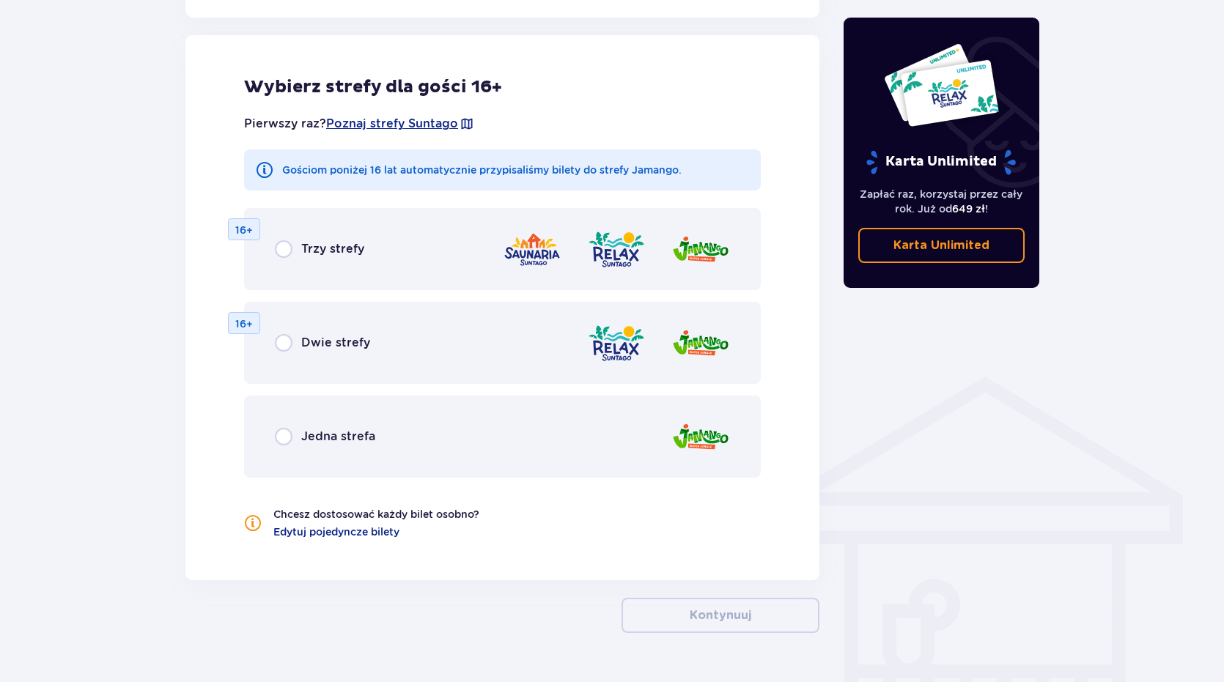 This screenshot has width=1224, height=682. I want to click on p: Pierwszy raz?, so click(359, 124).